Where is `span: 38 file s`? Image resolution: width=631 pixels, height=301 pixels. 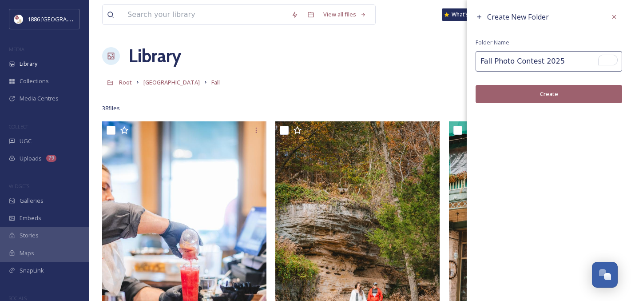 span: 38 file s is located at coordinates (111, 108).